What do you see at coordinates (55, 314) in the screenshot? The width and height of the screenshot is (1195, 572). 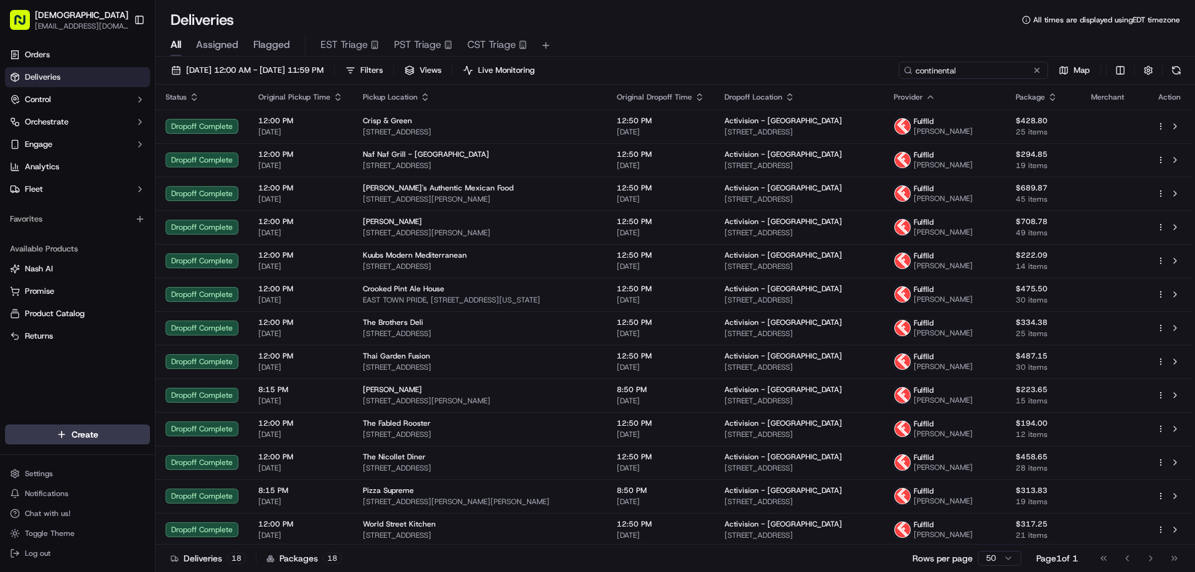 I see `span: Product Catalog` at bounding box center [55, 314].